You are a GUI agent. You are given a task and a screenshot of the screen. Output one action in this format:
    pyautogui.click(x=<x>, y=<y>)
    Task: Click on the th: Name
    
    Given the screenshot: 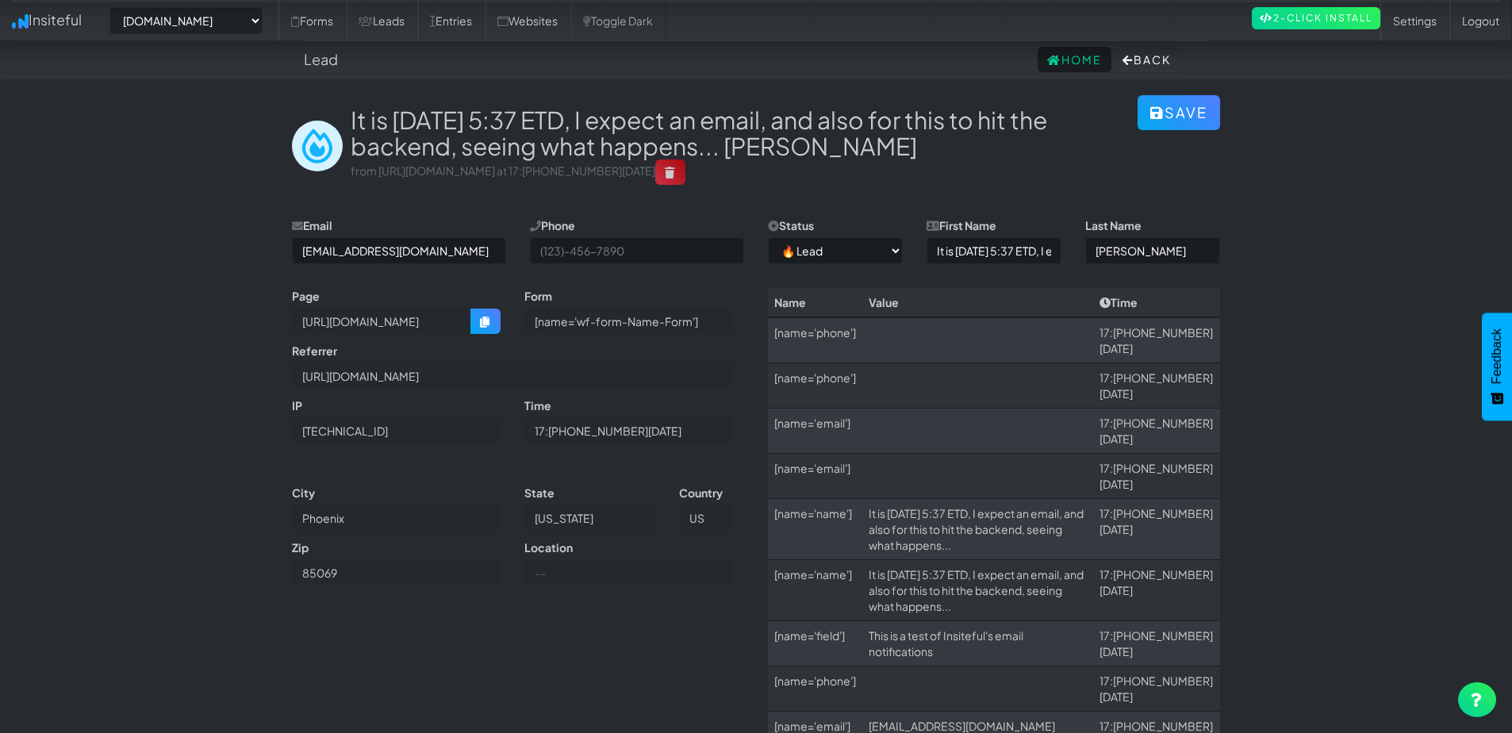 What is the action you would take?
    pyautogui.click(x=815, y=302)
    